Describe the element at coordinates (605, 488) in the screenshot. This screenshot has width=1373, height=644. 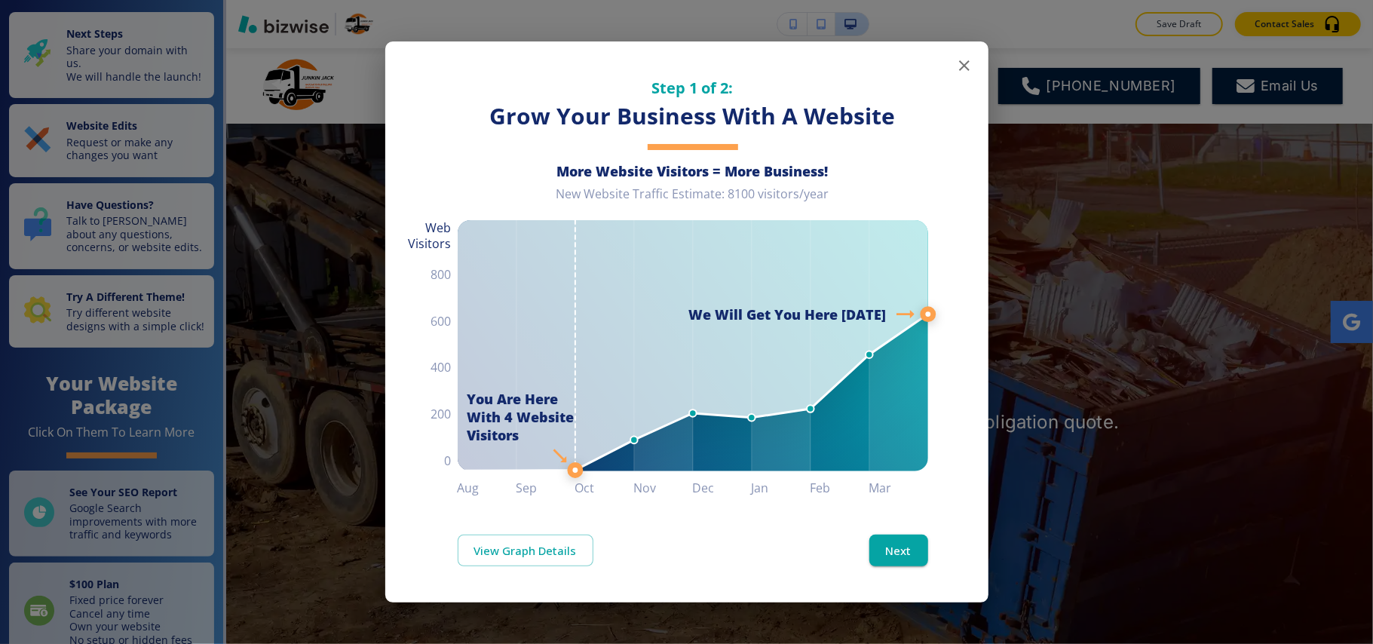
I see `h6: Oct` at that location.